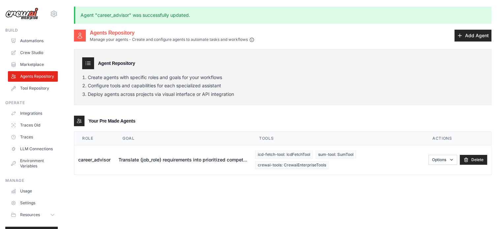 The width and height of the screenshot is (502, 229). What do you see at coordinates (292, 165) in the screenshot?
I see `span: crewai-tools: CrewaiEnterpriseTools` at bounding box center [292, 165].